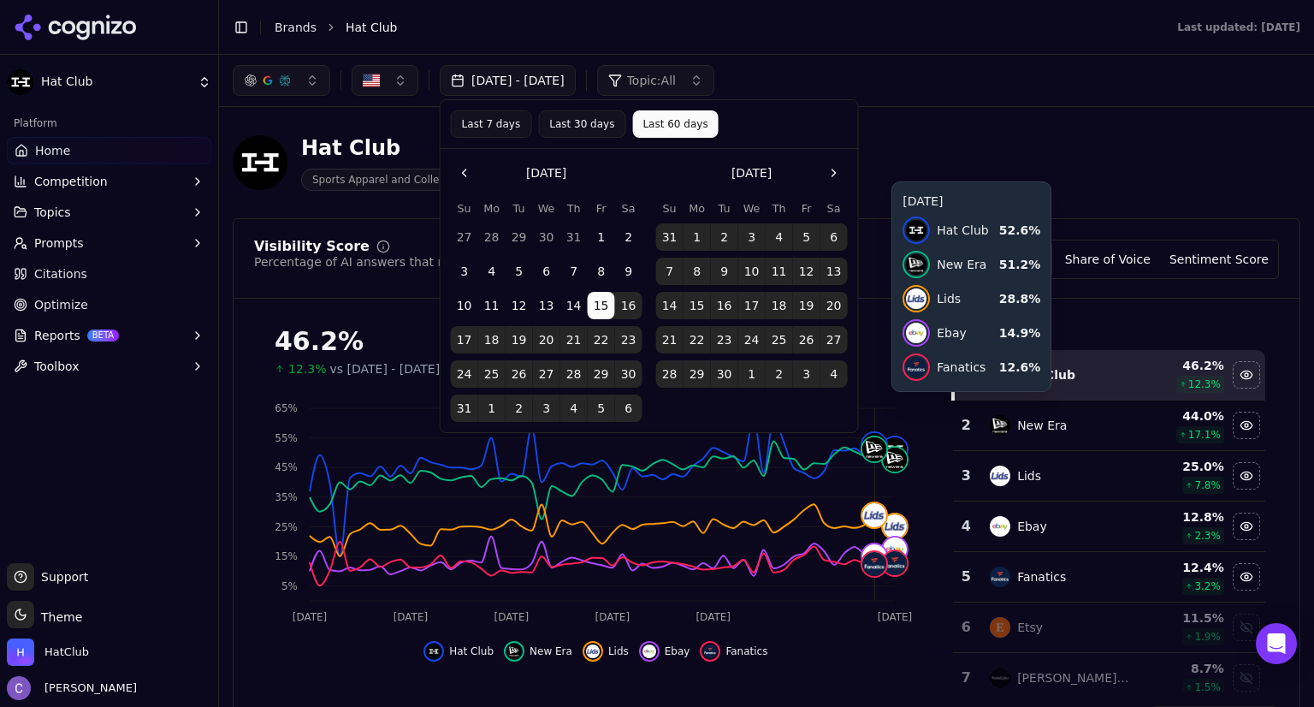 This screenshot has height=707, width=1314. Describe the element at coordinates (61, 577) in the screenshot. I see `span: Support` at that location.